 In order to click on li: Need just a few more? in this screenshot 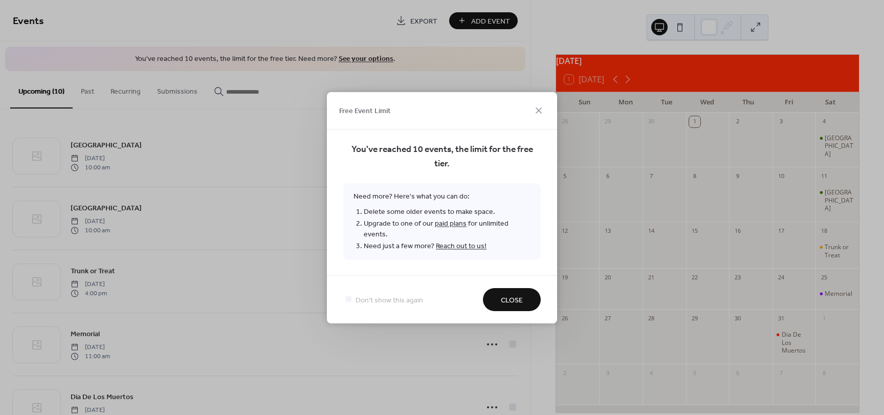, I will do `click(447, 245)`.